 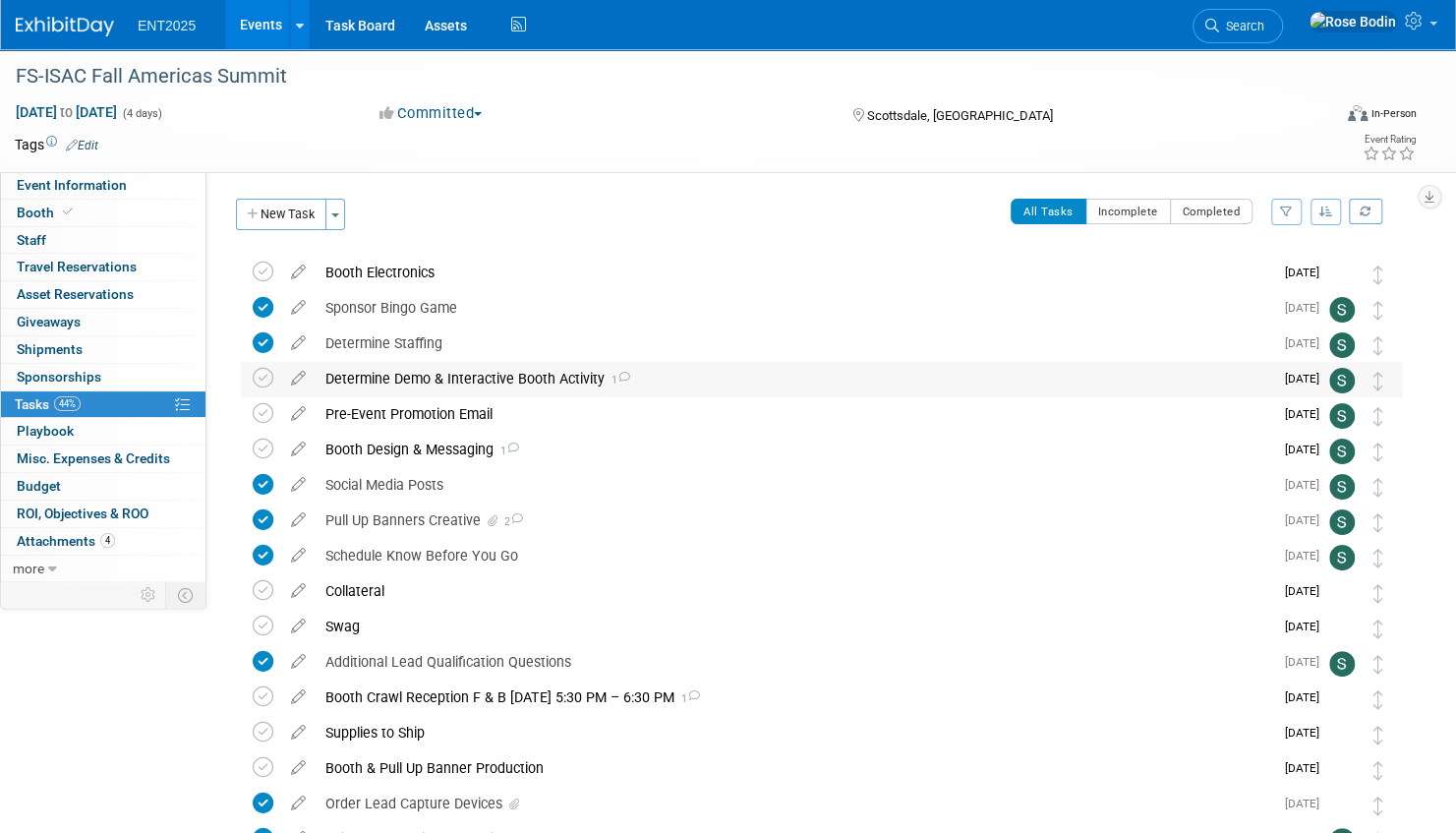 I want to click on div: Social Media Posts, so click(x=794, y=485).